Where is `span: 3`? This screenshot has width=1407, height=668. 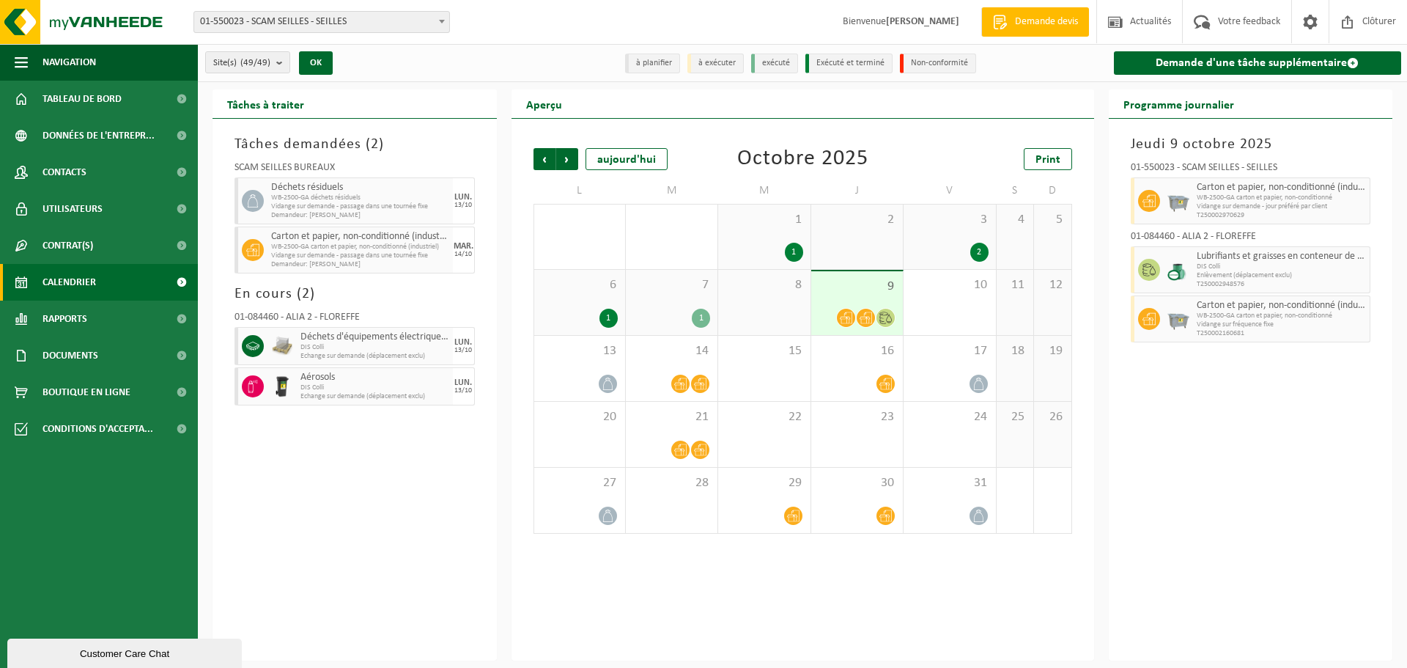 span: 3 is located at coordinates (949, 220).